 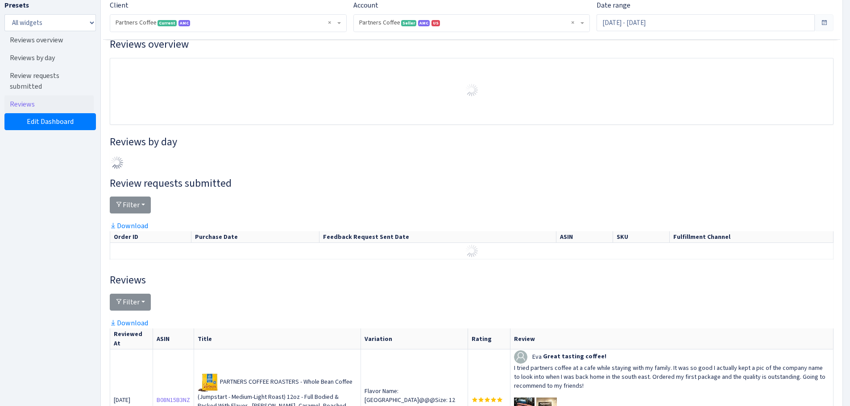 What do you see at coordinates (537, 357) in the screenshot?
I see `span: Eva` at bounding box center [537, 357].